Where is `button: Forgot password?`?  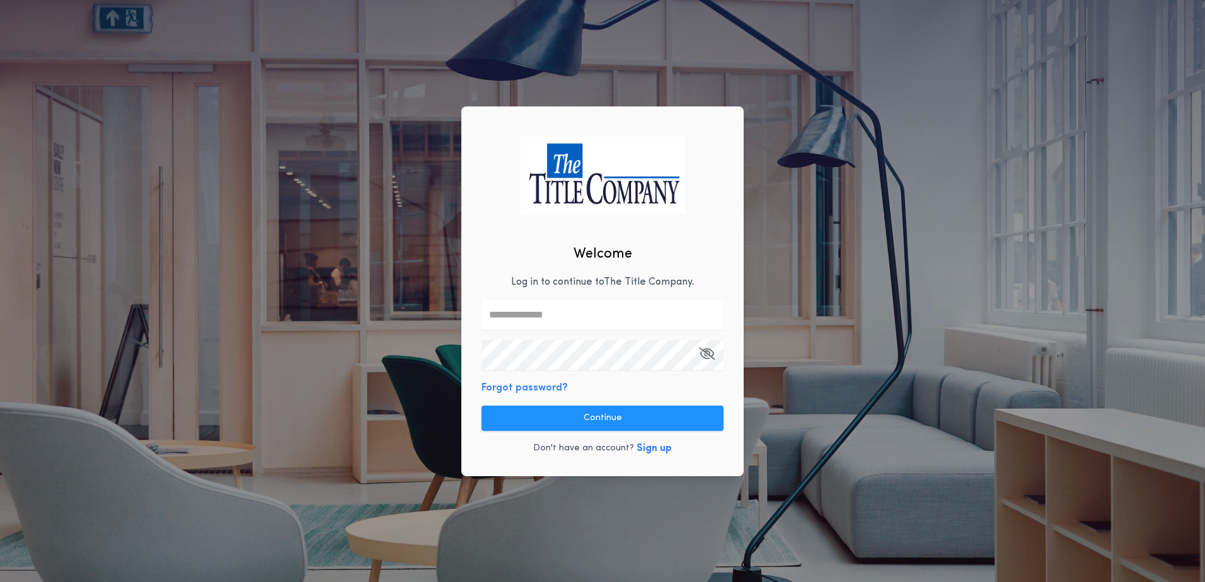 button: Forgot password? is located at coordinates (524, 388).